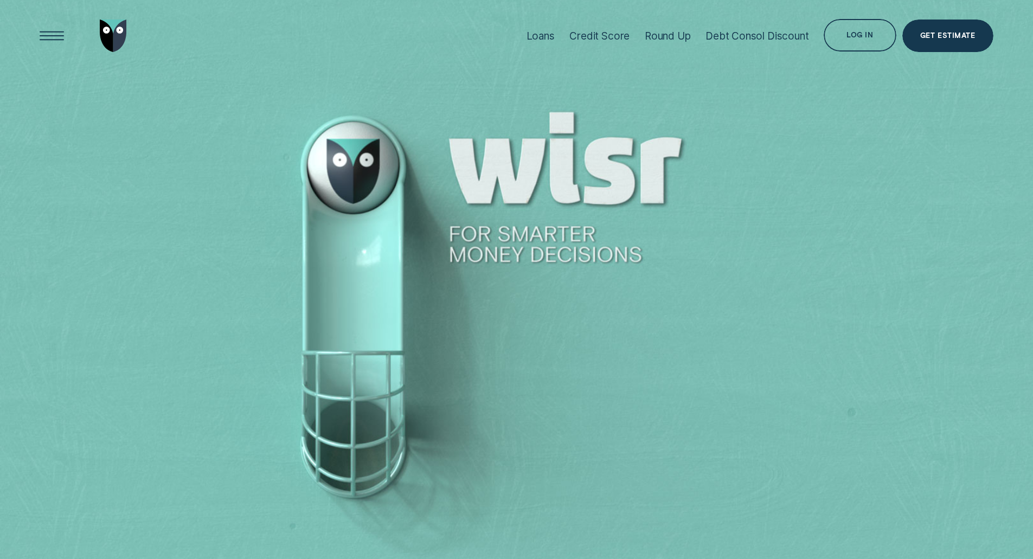  I want to click on div: Credit Score, so click(599, 36).